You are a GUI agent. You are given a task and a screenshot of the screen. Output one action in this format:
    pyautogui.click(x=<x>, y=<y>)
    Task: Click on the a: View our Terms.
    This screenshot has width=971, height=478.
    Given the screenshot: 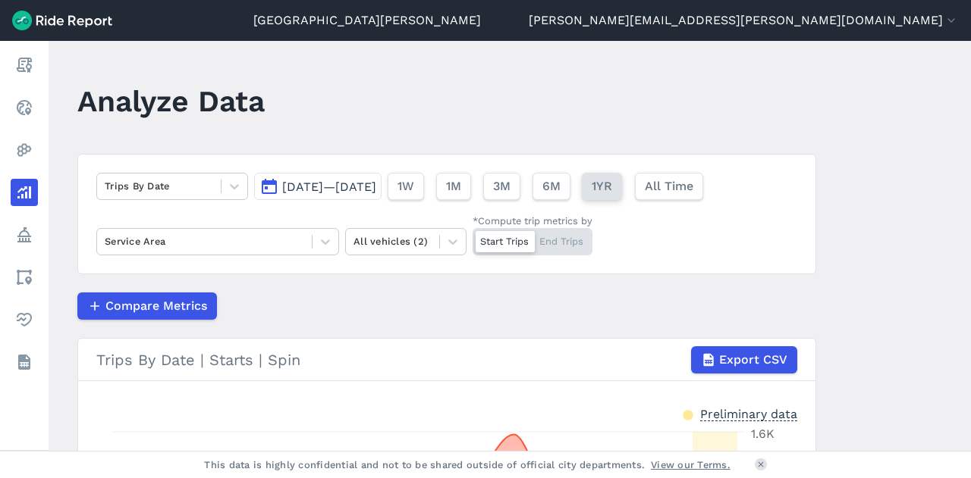 What is the action you would take?
    pyautogui.click(x=690, y=465)
    